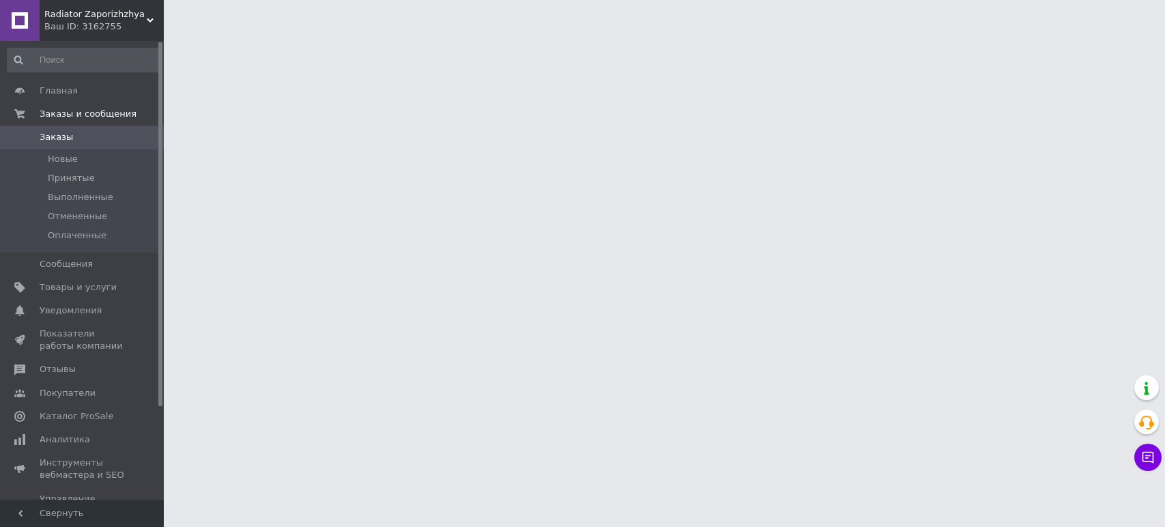  I want to click on span: Товары и услуги, so click(78, 287).